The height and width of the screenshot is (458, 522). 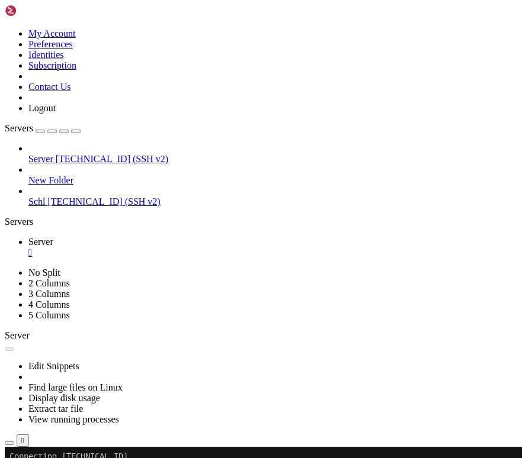 I want to click on a: 4 Columns, so click(x=49, y=304).